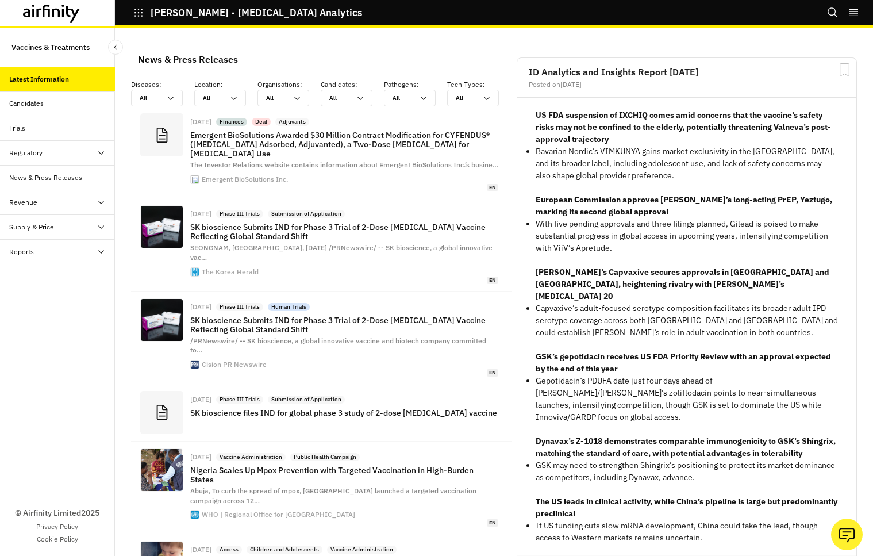  I want to click on strong: The US leads in clinical activity, while China’s pipeline is large but predominantly preclinical, so click(686, 507).